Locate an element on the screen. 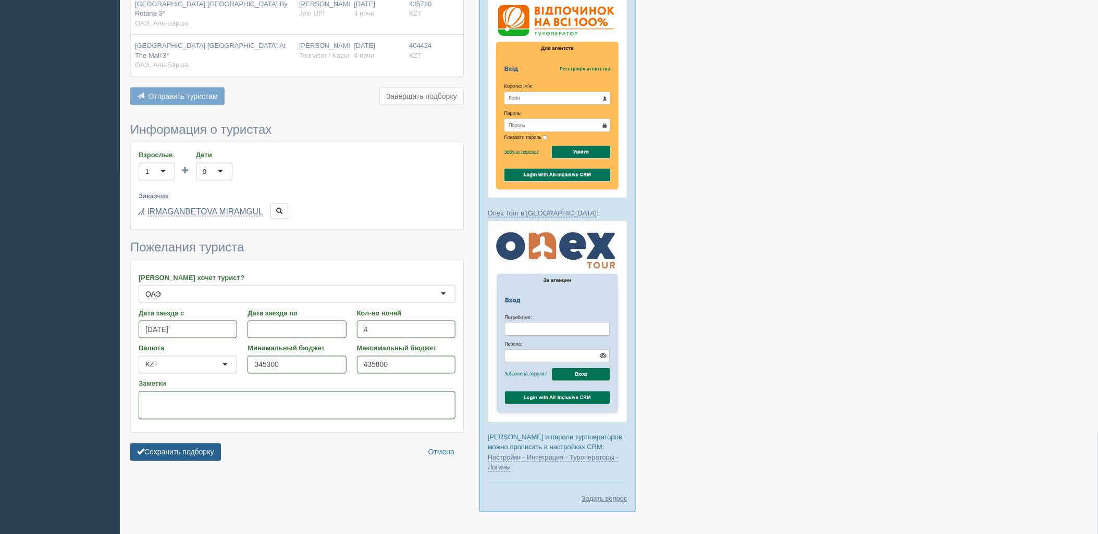 This screenshot has height=534, width=1098. button: Сохранить подборку is located at coordinates (176, 453).